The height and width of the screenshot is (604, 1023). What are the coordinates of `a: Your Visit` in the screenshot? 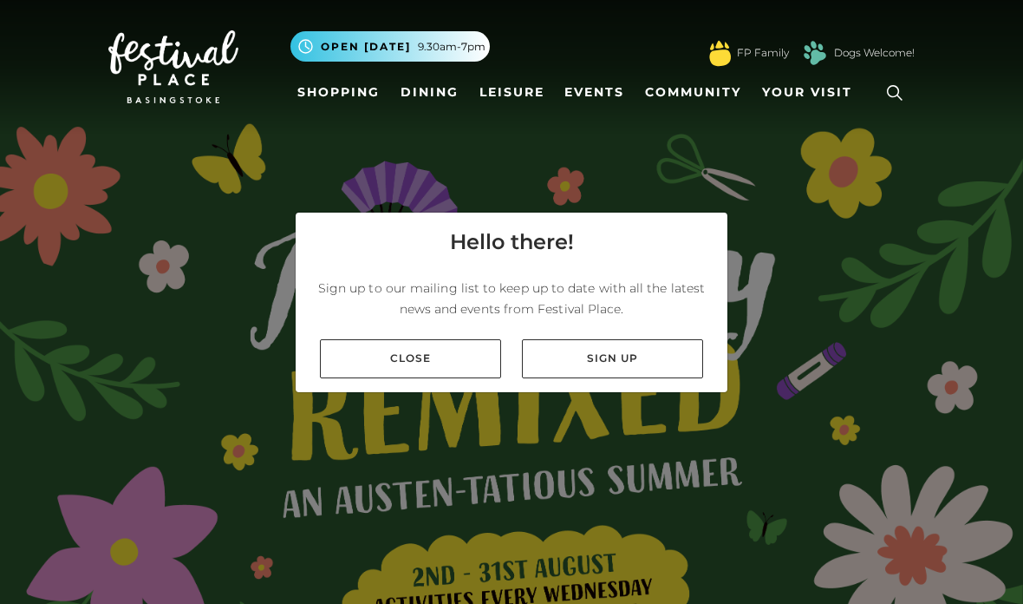 It's located at (812, 92).